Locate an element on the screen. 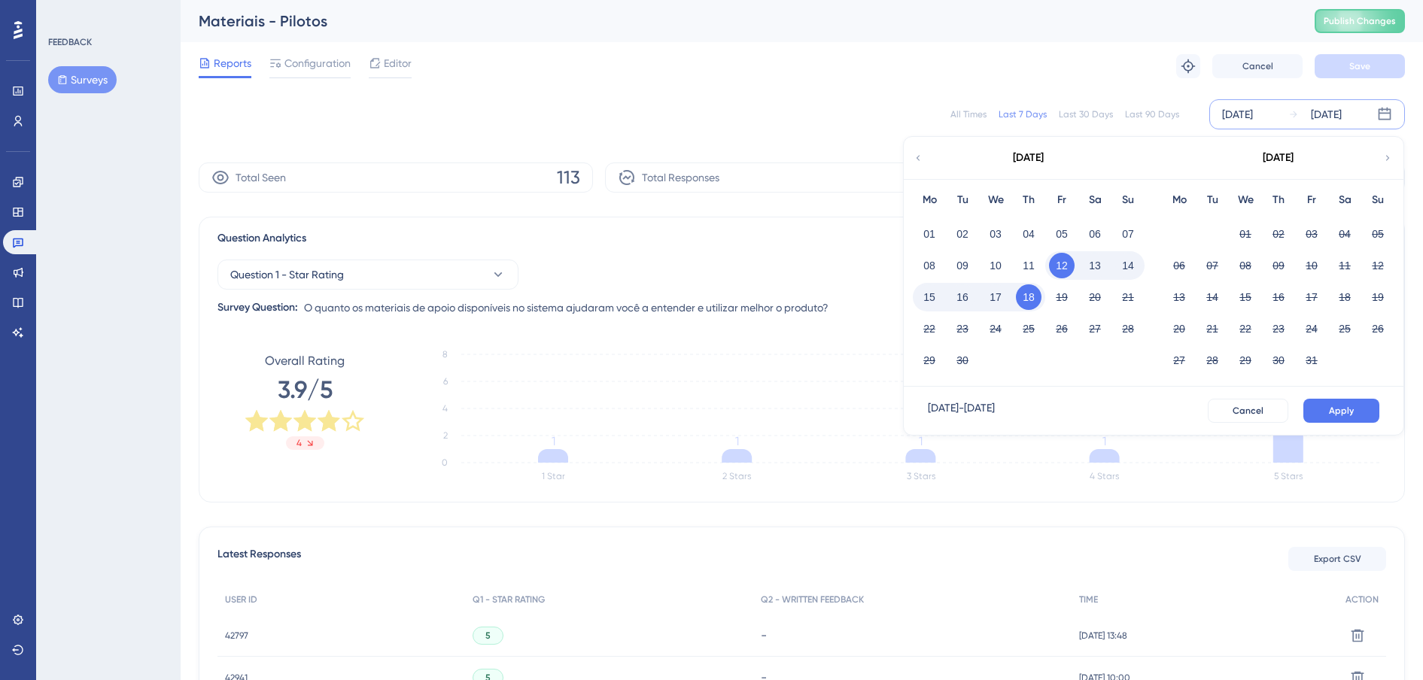 This screenshot has height=680, width=1423. span: Apply is located at coordinates (1341, 411).